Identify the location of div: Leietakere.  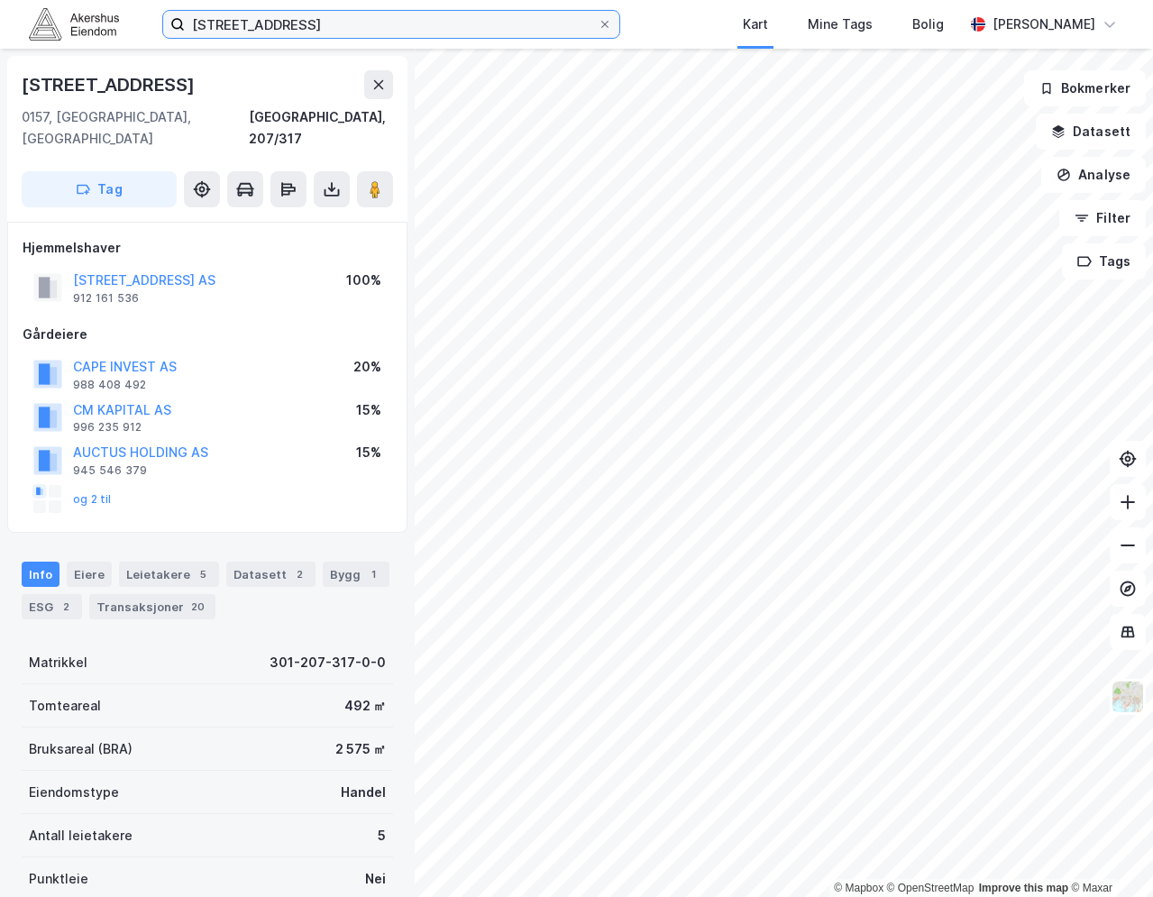
(169, 574).